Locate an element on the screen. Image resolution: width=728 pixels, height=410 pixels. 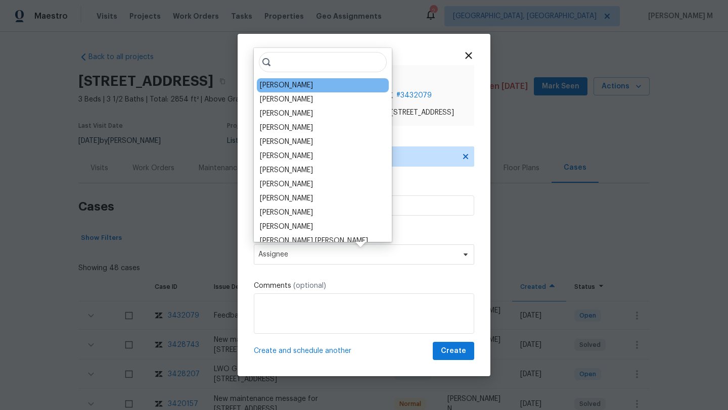
span: Case is located at coordinates (406, 80).